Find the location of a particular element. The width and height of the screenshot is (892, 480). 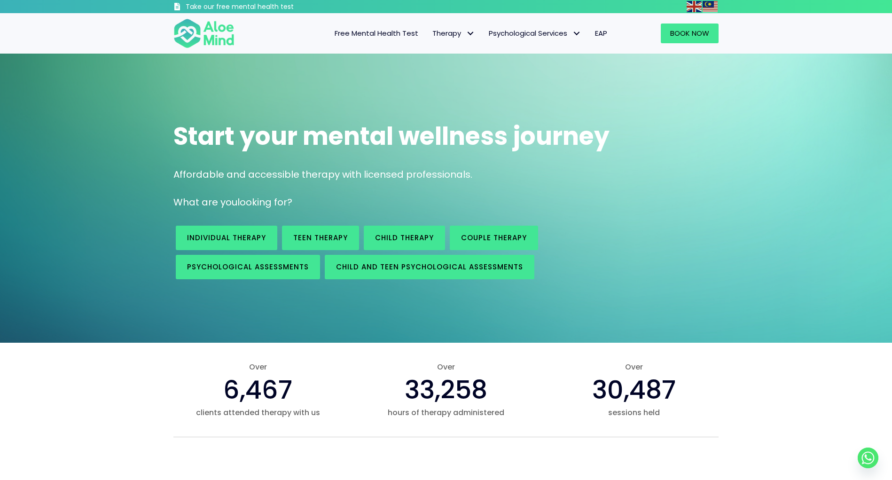

a: Couple therapy is located at coordinates (494, 238).